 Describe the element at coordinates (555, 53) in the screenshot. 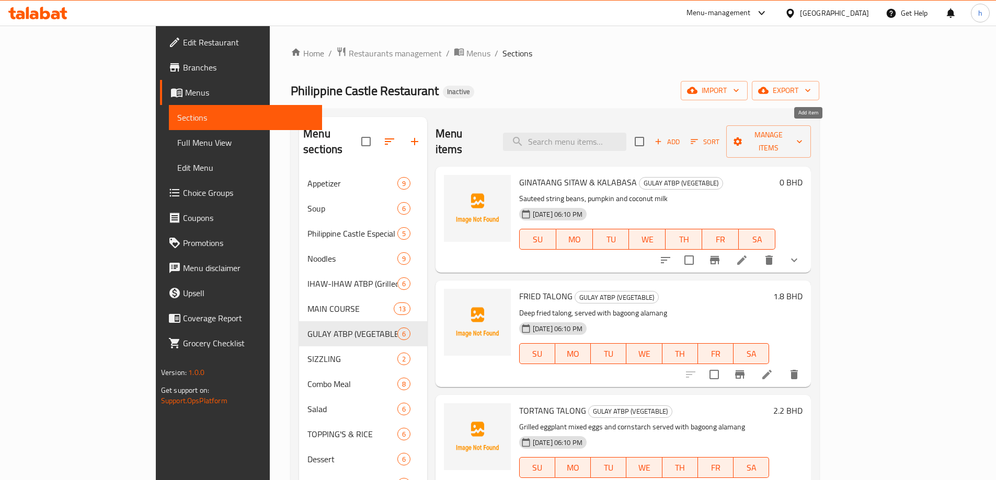

I see `nav: breadcrumb` at that location.